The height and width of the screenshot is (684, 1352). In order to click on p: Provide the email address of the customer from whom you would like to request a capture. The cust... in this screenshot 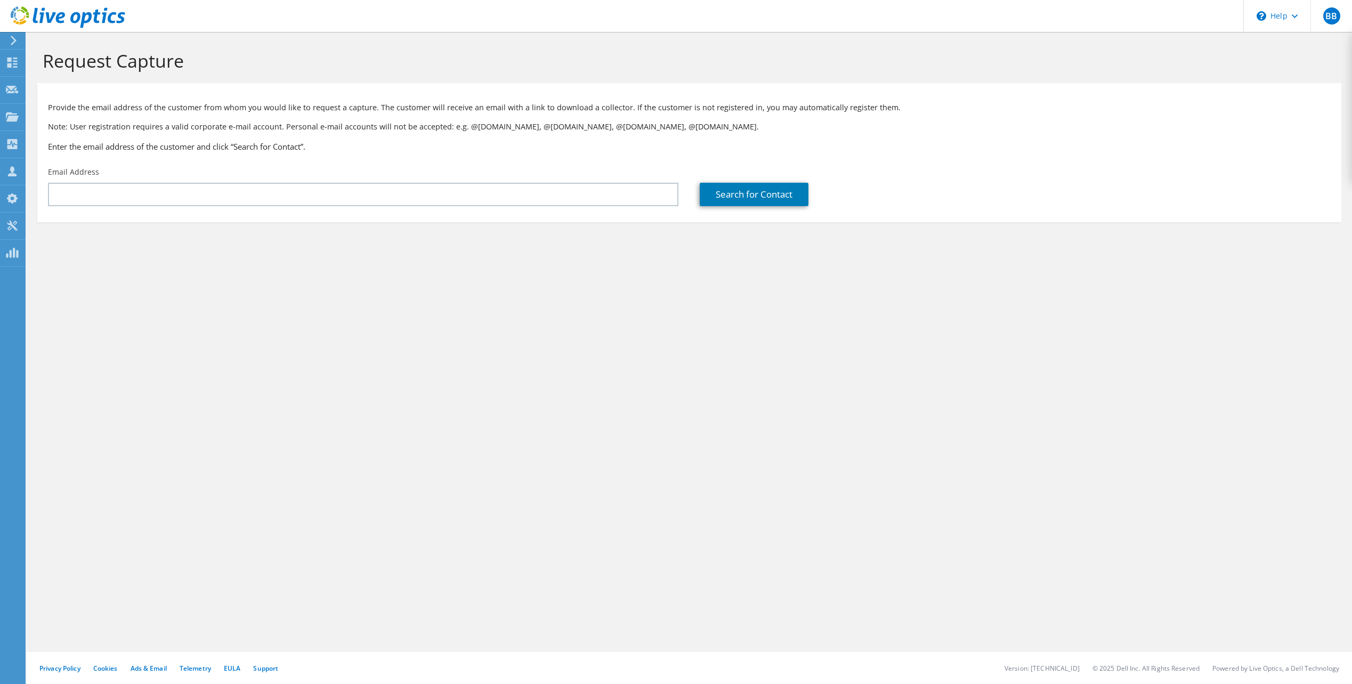, I will do `click(689, 108)`.